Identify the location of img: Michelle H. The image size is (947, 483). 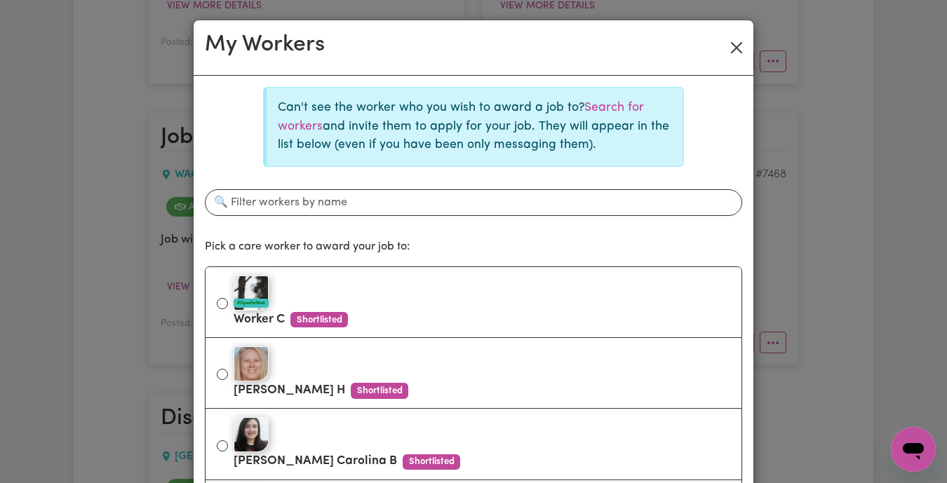
(251, 364).